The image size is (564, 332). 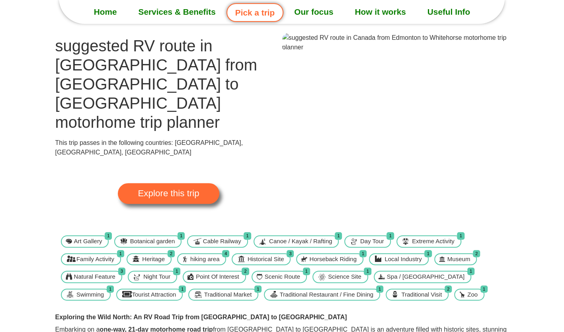 I want to click on a: Useful Info, so click(x=449, y=12).